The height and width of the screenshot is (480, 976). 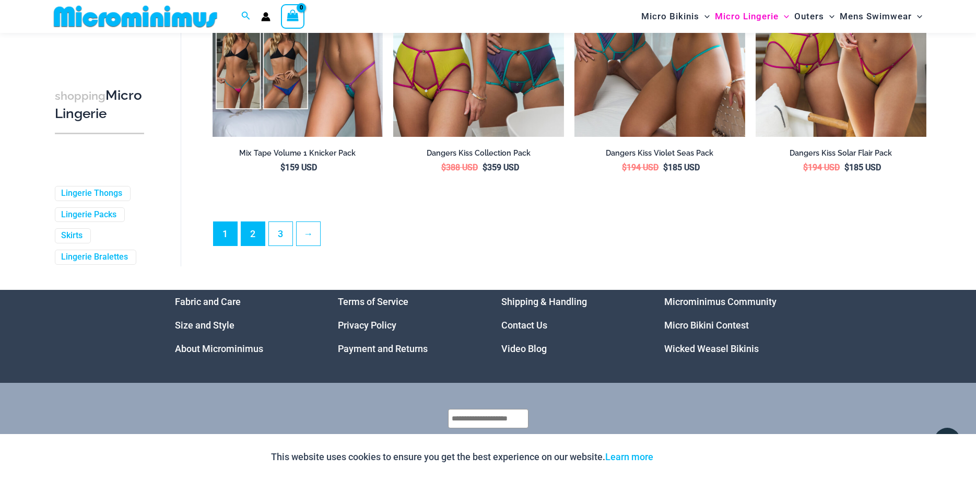 I want to click on a: Dangers Kiss Solar Flair Pack, so click(x=841, y=155).